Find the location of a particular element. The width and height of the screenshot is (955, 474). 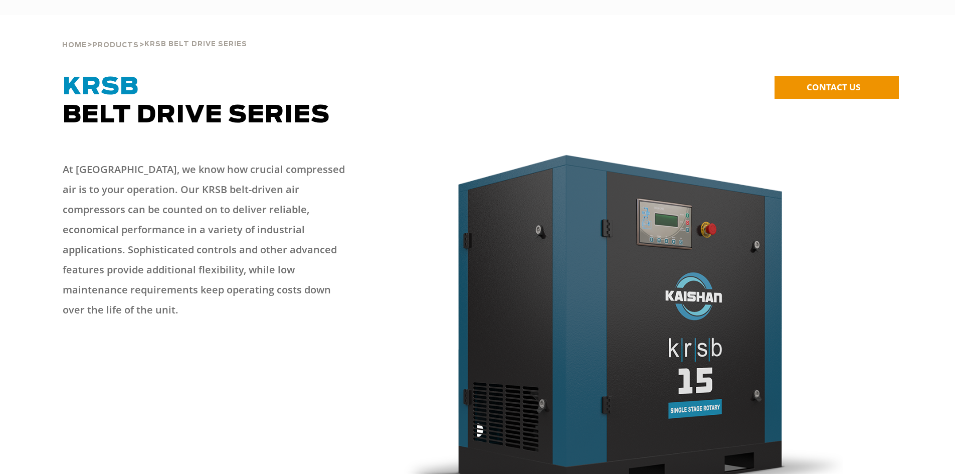

span: krsb belt drive series is located at coordinates (196, 44).